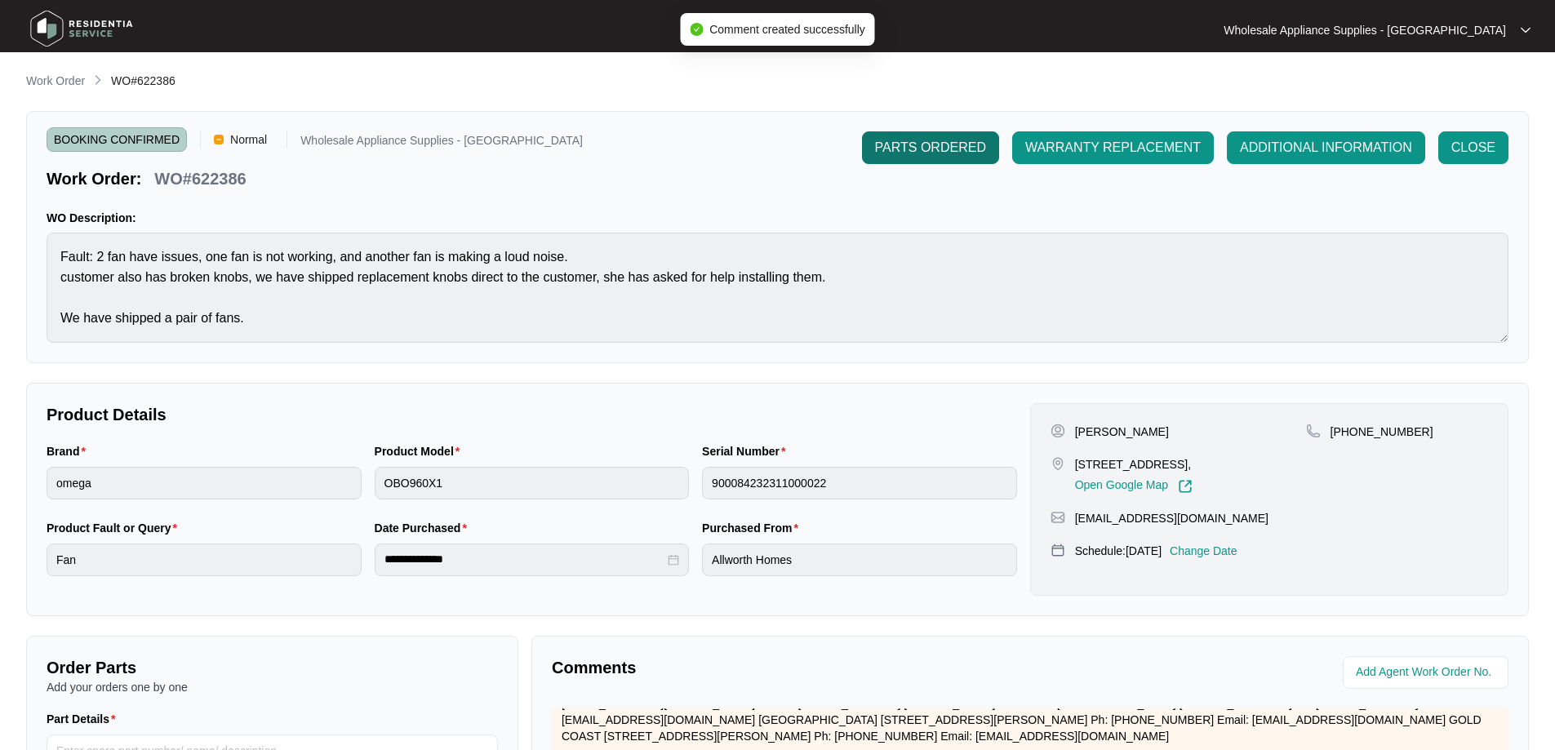 This screenshot has width=1555, height=750. I want to click on a: Work Order, so click(56, 82).